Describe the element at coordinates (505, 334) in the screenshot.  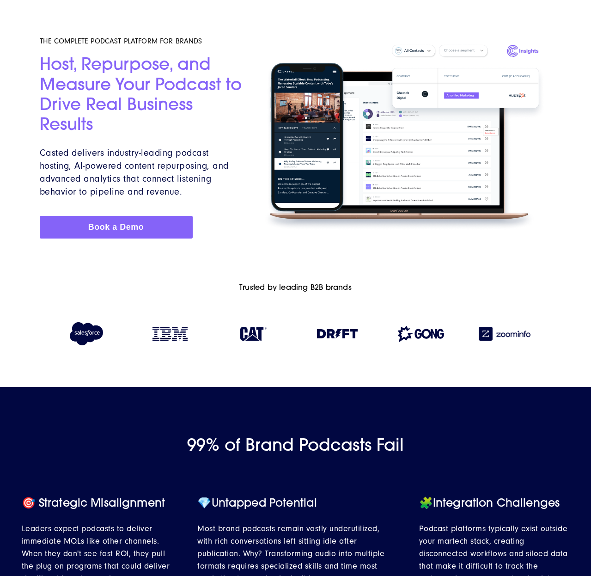
I see `img: Zoominfo logo` at that location.